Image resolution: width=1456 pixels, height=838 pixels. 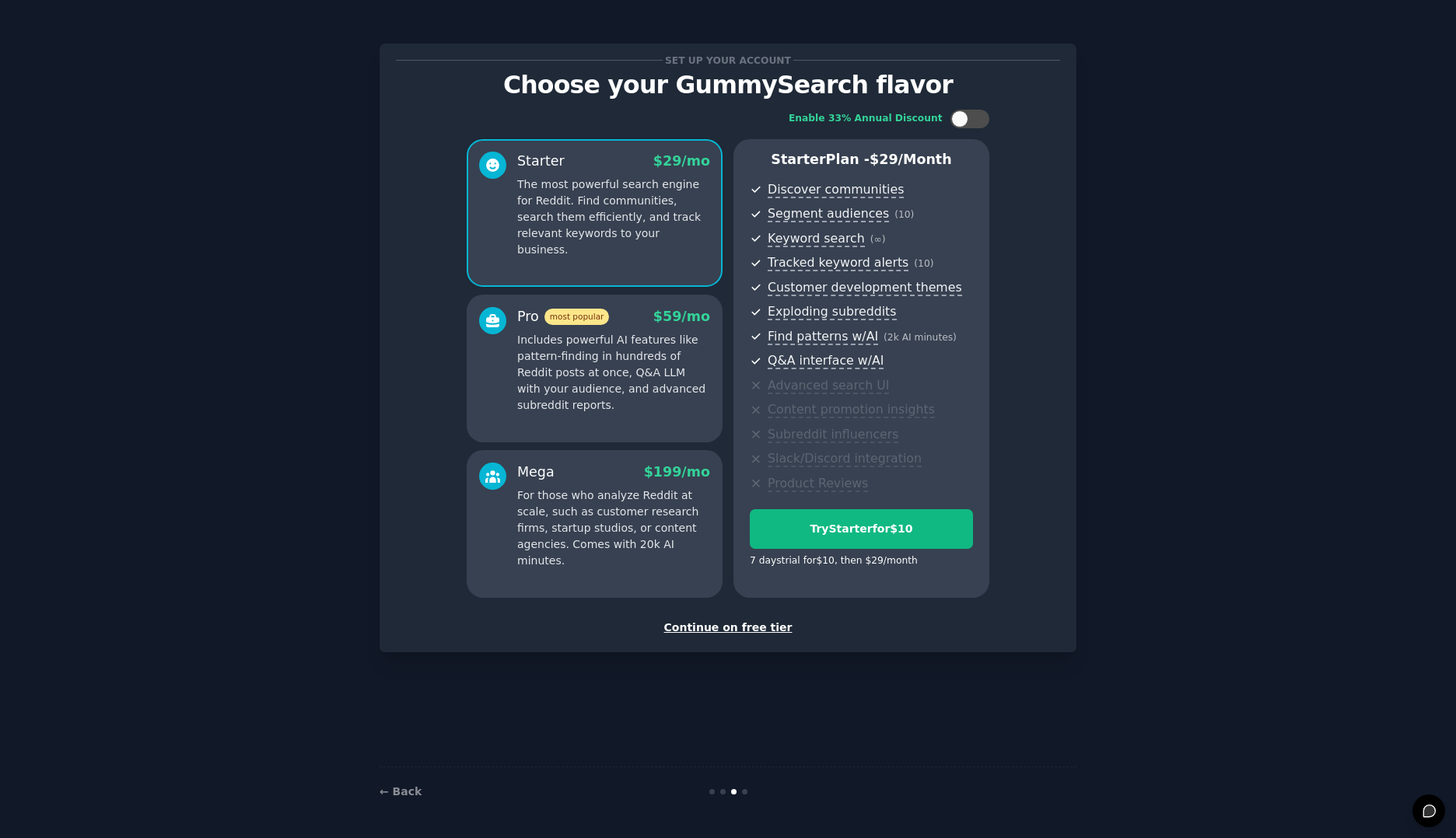 What do you see at coordinates (681, 161) in the screenshot?
I see `span: $ 29 /mo` at bounding box center [681, 161].